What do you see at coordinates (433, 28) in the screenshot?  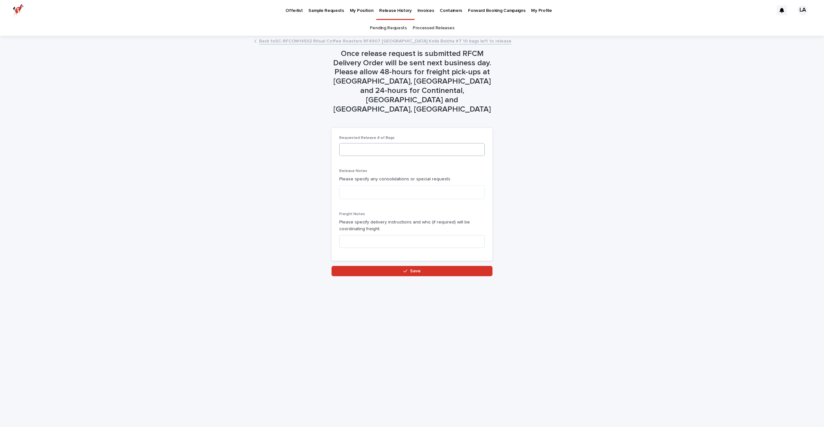 I see `a: Processed Releases` at bounding box center [433, 28].